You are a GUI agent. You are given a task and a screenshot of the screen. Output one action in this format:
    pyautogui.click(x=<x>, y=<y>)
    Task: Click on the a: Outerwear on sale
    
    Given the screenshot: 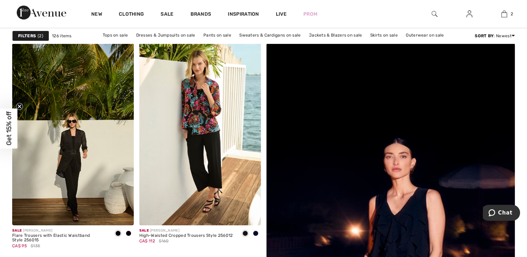 What is the action you would take?
    pyautogui.click(x=424, y=35)
    